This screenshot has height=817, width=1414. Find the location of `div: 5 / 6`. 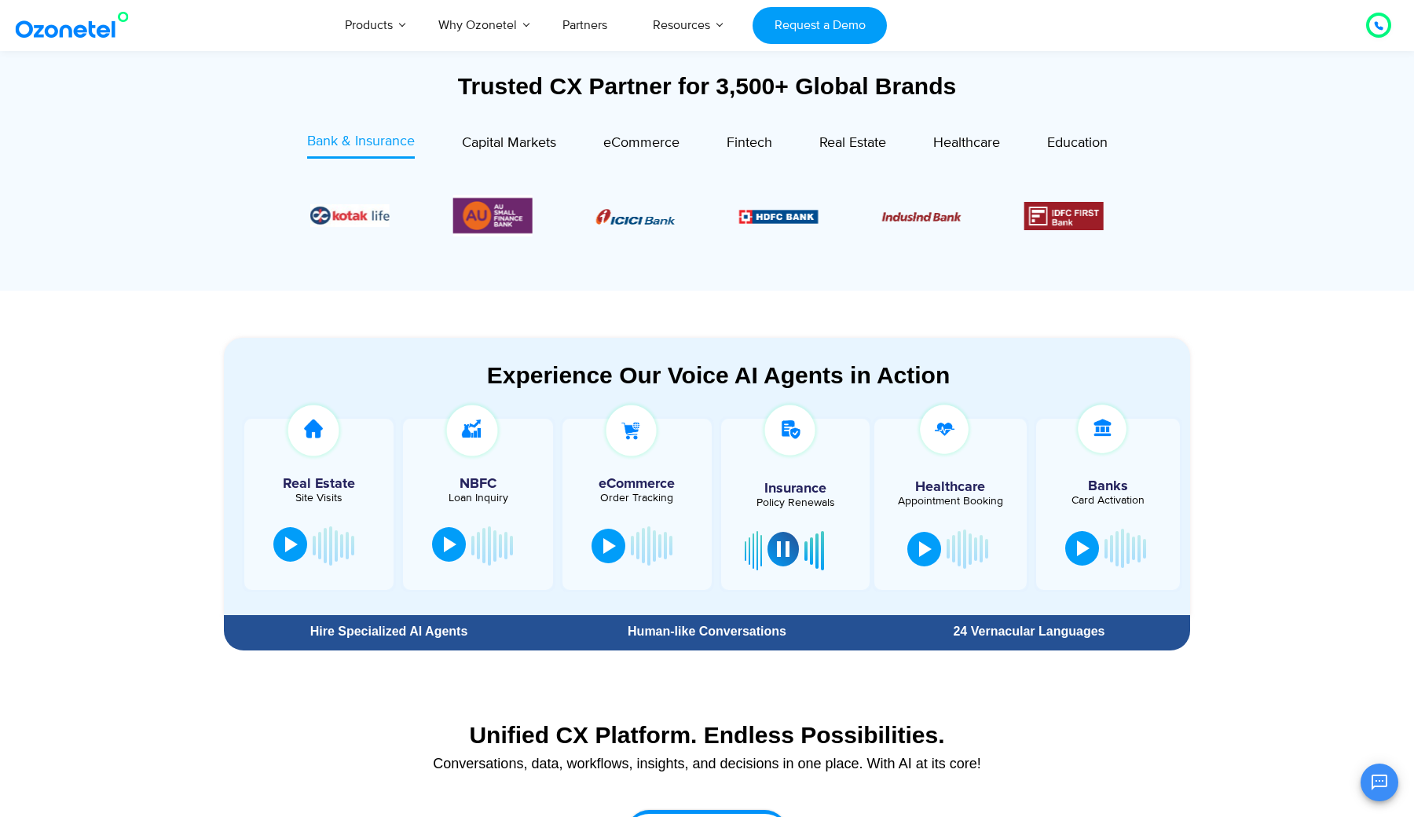

div: 5 / 6 is located at coordinates (350, 215).